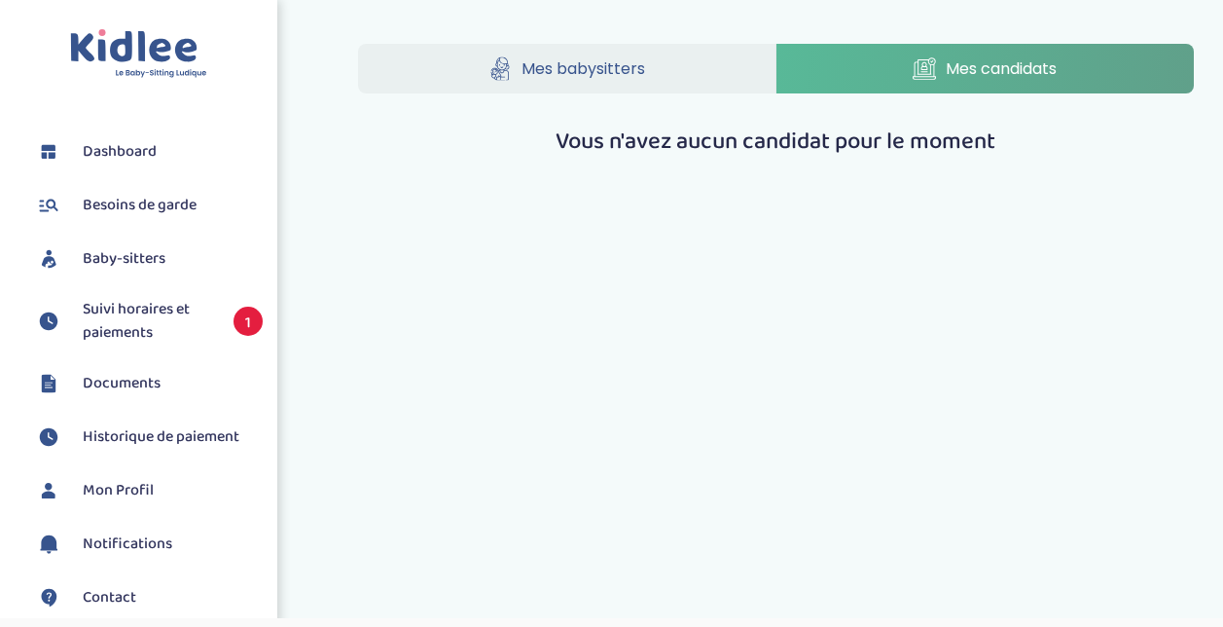  Describe the element at coordinates (148, 437) in the screenshot. I see `a: Historique de paiement` at that location.